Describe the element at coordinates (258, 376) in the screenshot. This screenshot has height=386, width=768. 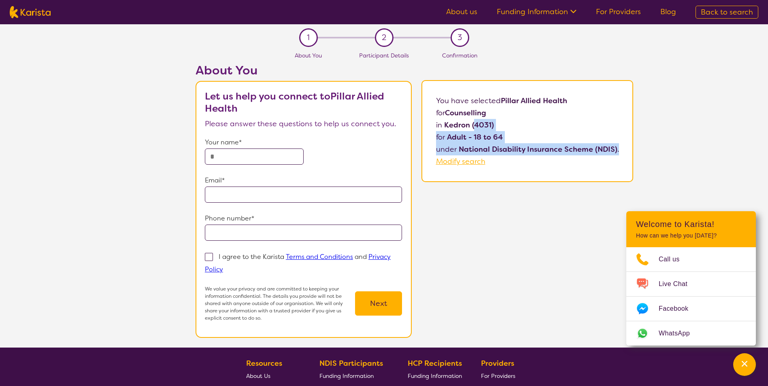
I see `span: About Us` at that location.